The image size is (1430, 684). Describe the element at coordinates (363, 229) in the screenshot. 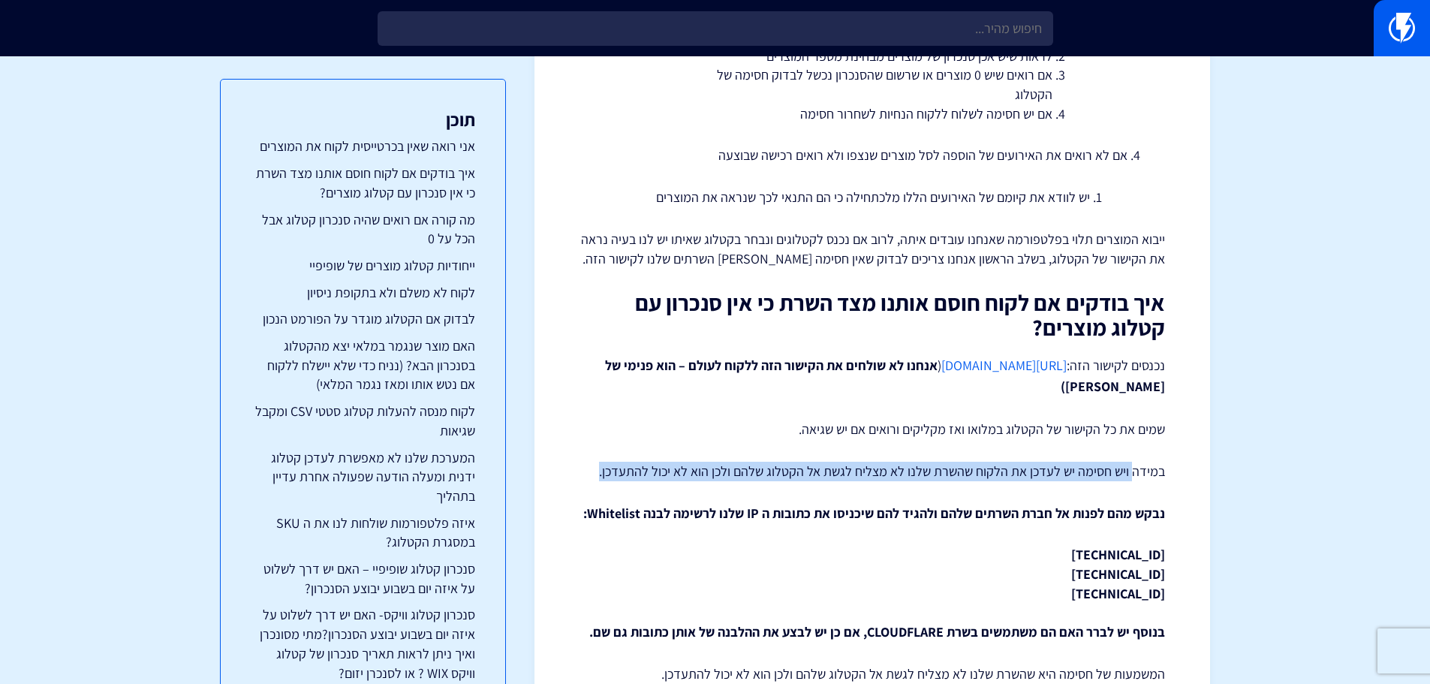

I see `a: מה קורה אם רואים שהיה סנכרון קטלוג אבל הכל על 0` at that location.